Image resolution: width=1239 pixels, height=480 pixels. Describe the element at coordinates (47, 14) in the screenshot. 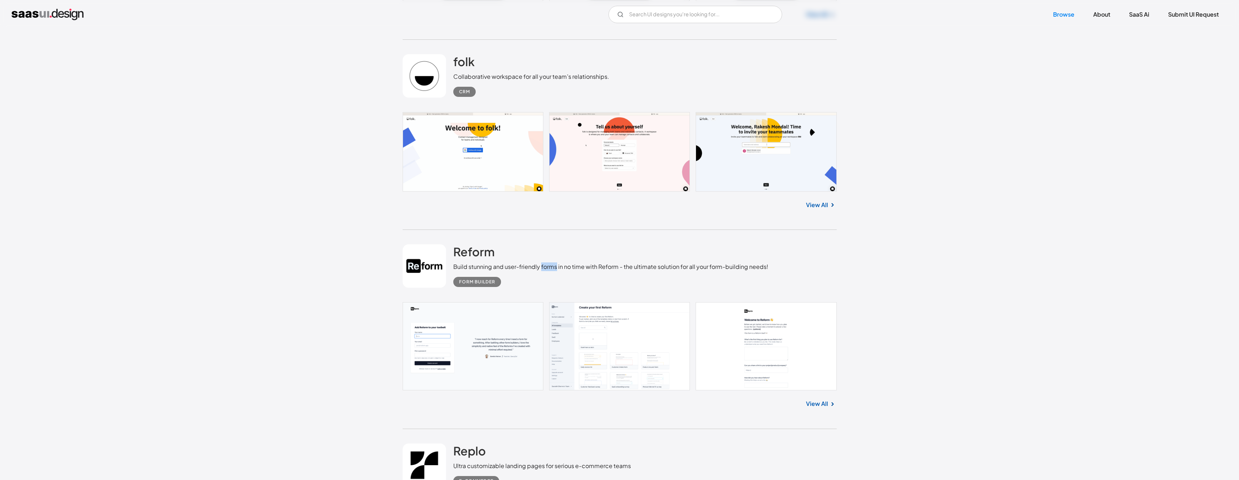

I see `a: home` at that location.